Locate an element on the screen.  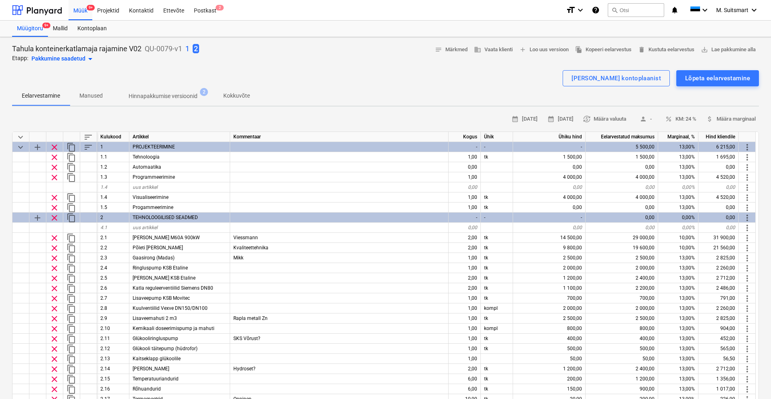
div: 10,00% is located at coordinates (679, 238).